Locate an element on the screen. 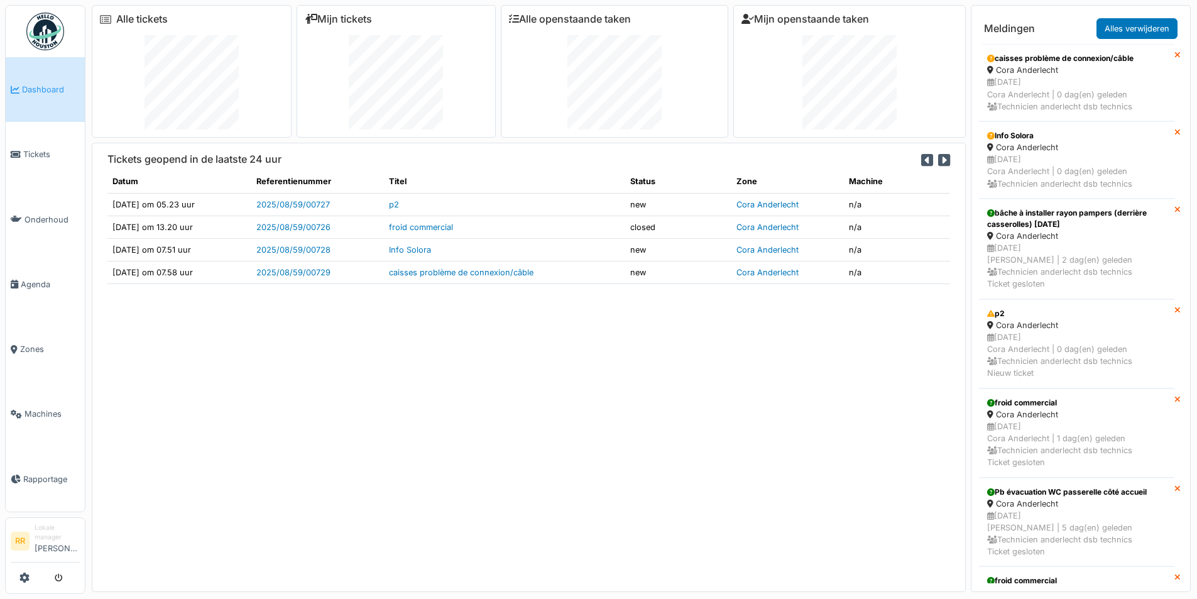  th: Titel is located at coordinates (505, 182).